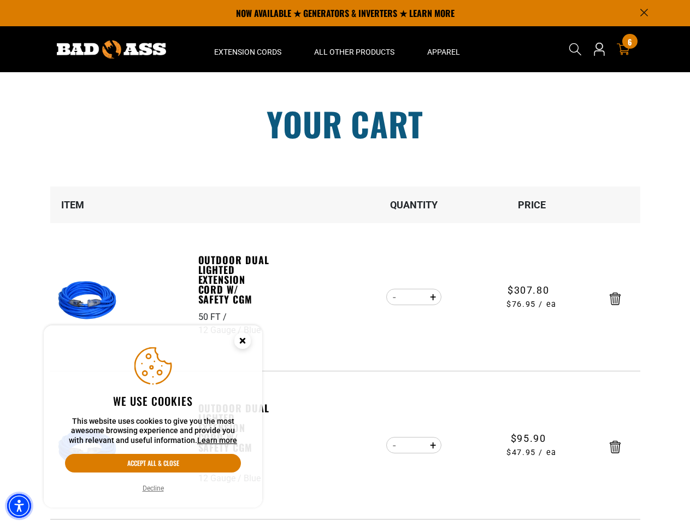 The height and width of the screenshot is (525, 690). What do you see at coordinates (345, 124) in the screenshot?
I see `h1: Your cart` at bounding box center [345, 124].